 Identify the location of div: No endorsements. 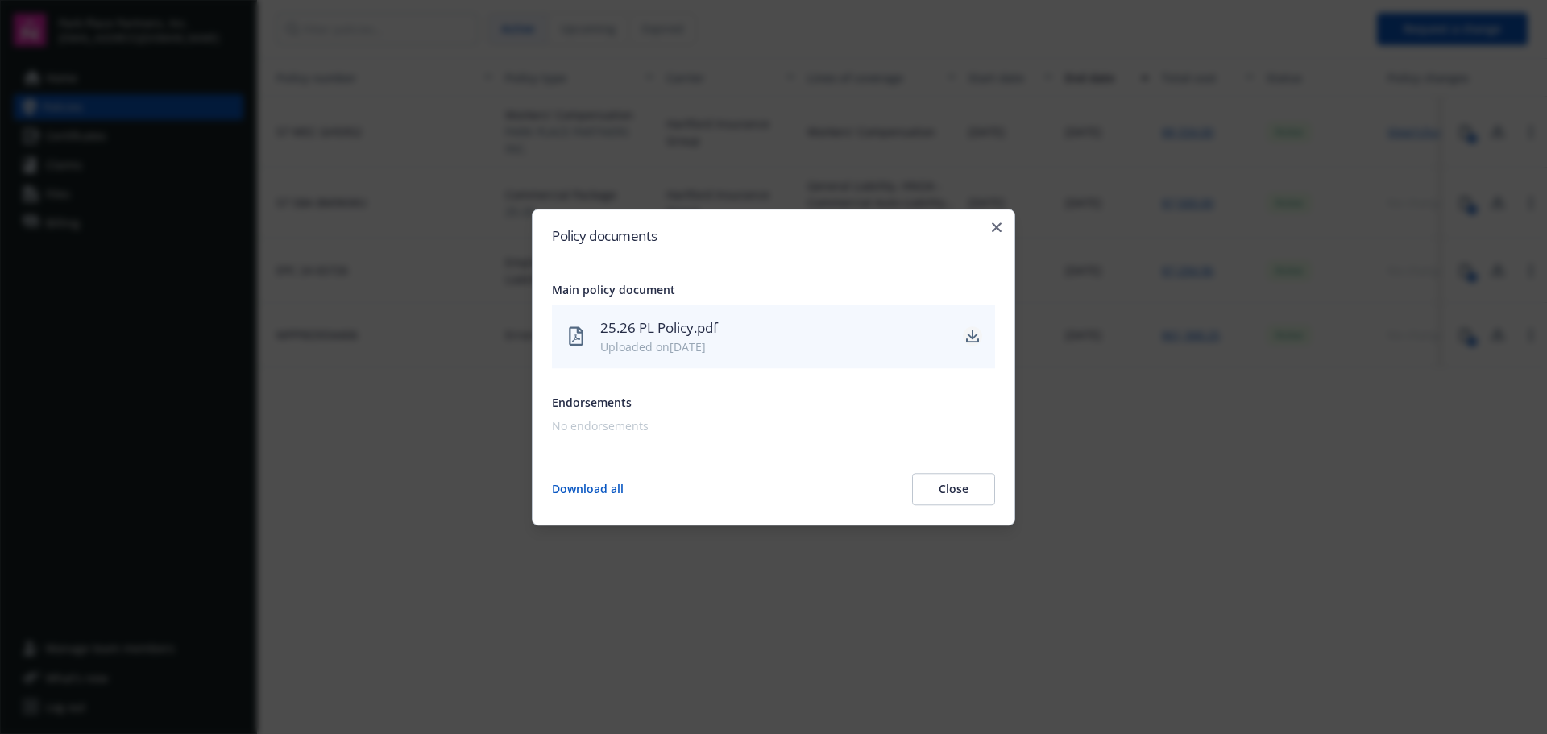
(770, 426).